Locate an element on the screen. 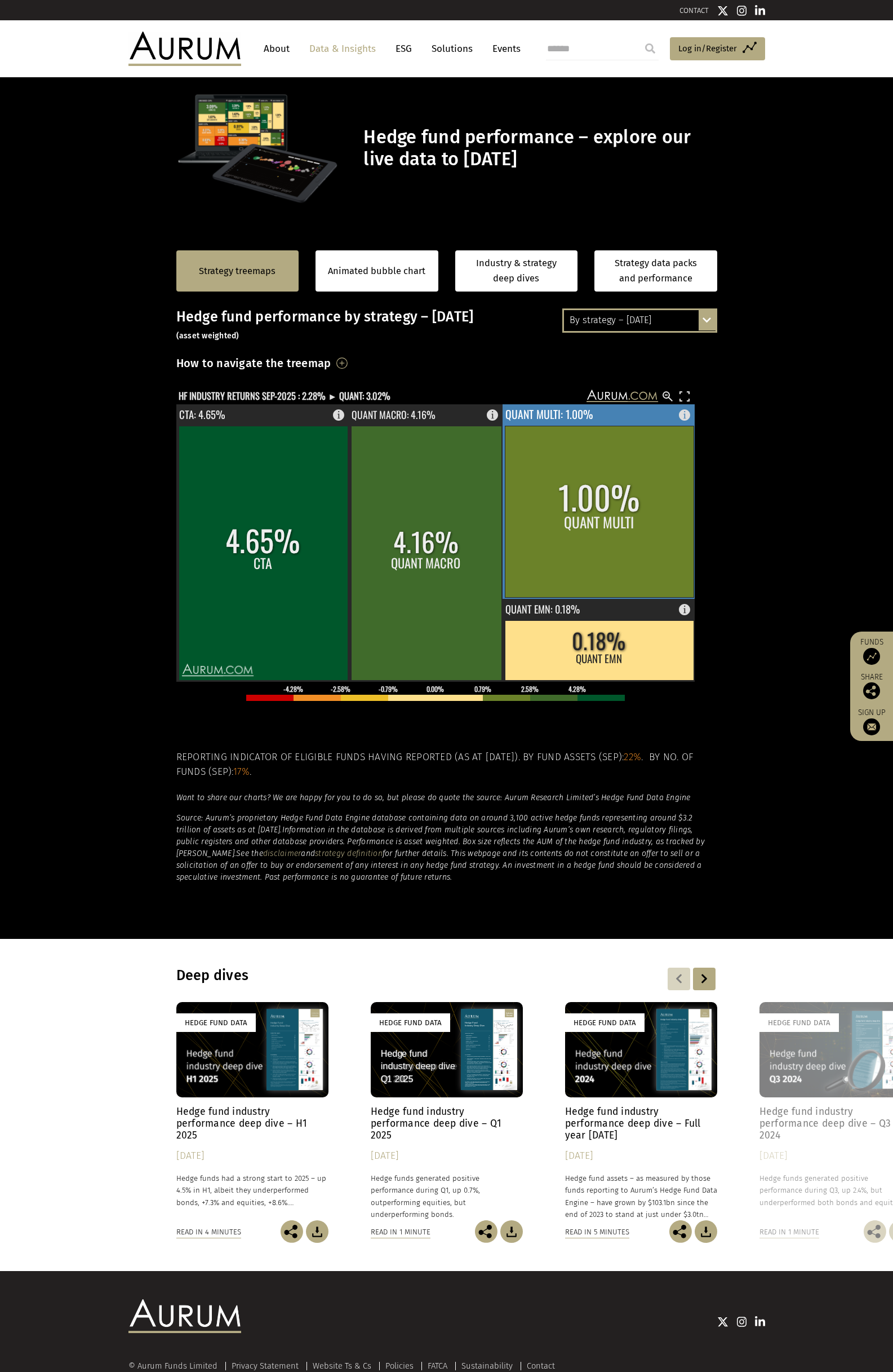 The width and height of the screenshot is (893, 1372). h4: Hedge fund industry performance deep dive – Q1 2025 is located at coordinates (446, 1123).